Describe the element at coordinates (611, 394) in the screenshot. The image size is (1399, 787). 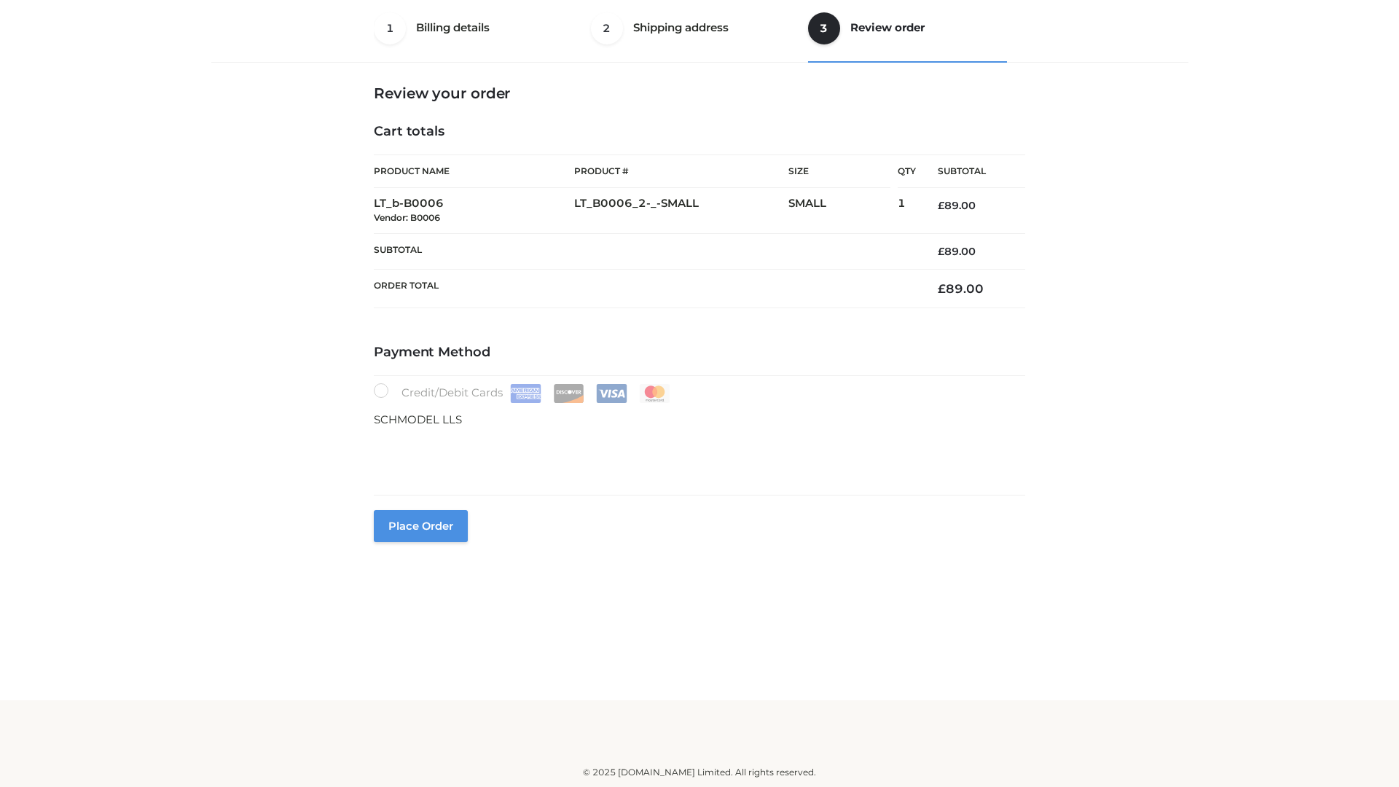
I see `img: Visa` at that location.